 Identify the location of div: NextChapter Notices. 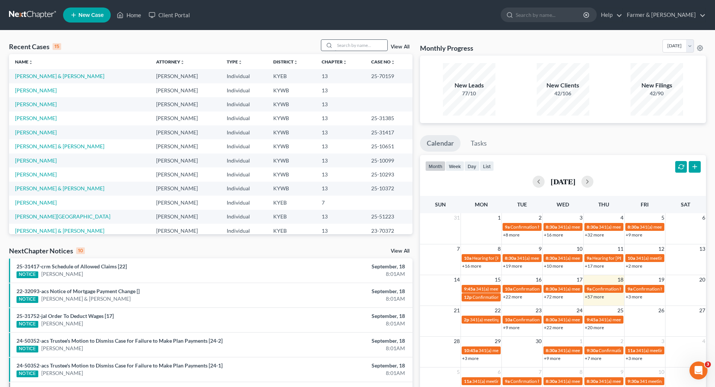
(47, 251).